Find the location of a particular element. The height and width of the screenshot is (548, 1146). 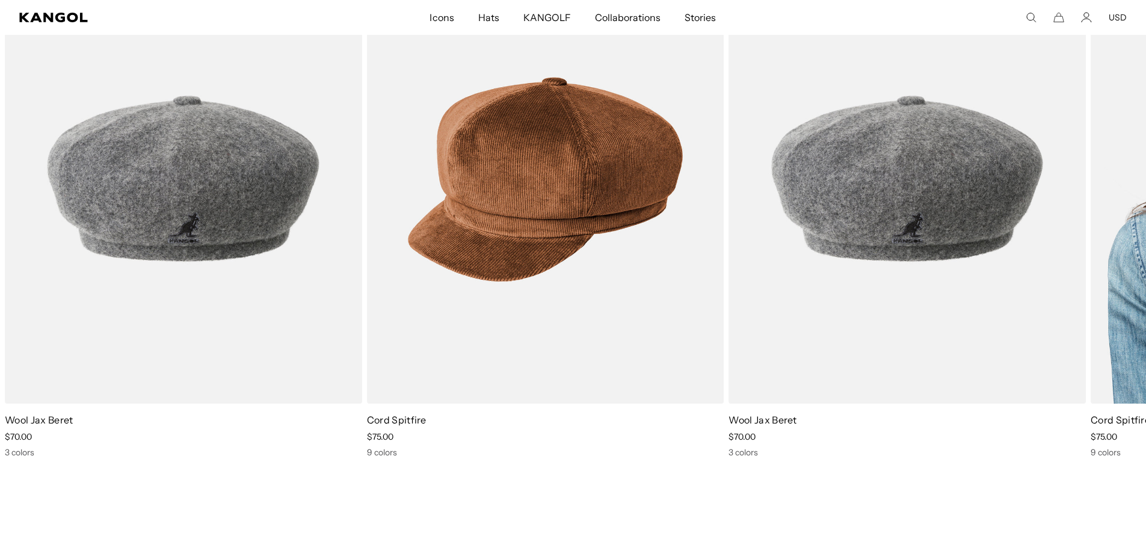

a: Account is located at coordinates (1087, 17).